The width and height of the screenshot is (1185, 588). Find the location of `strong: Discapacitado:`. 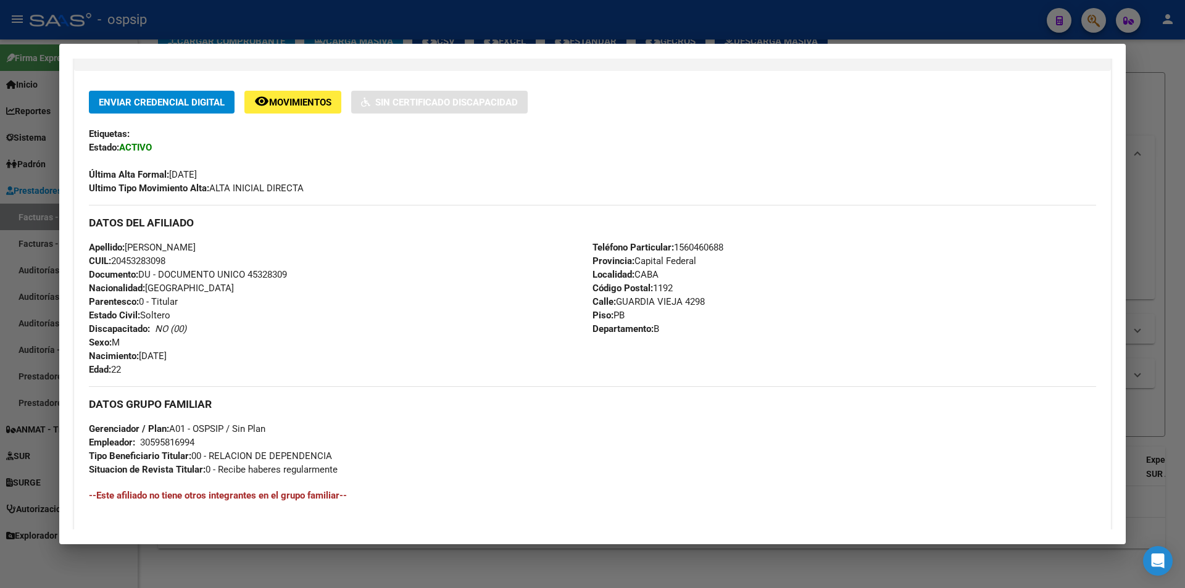

strong: Discapacitado: is located at coordinates (119, 329).